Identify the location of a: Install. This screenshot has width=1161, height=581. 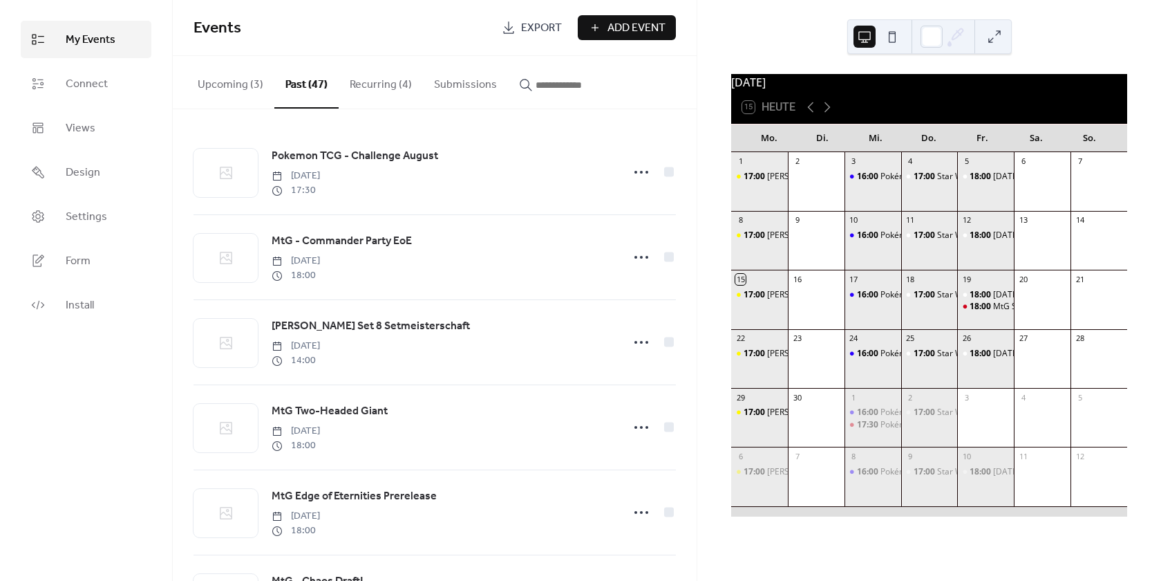
(86, 305).